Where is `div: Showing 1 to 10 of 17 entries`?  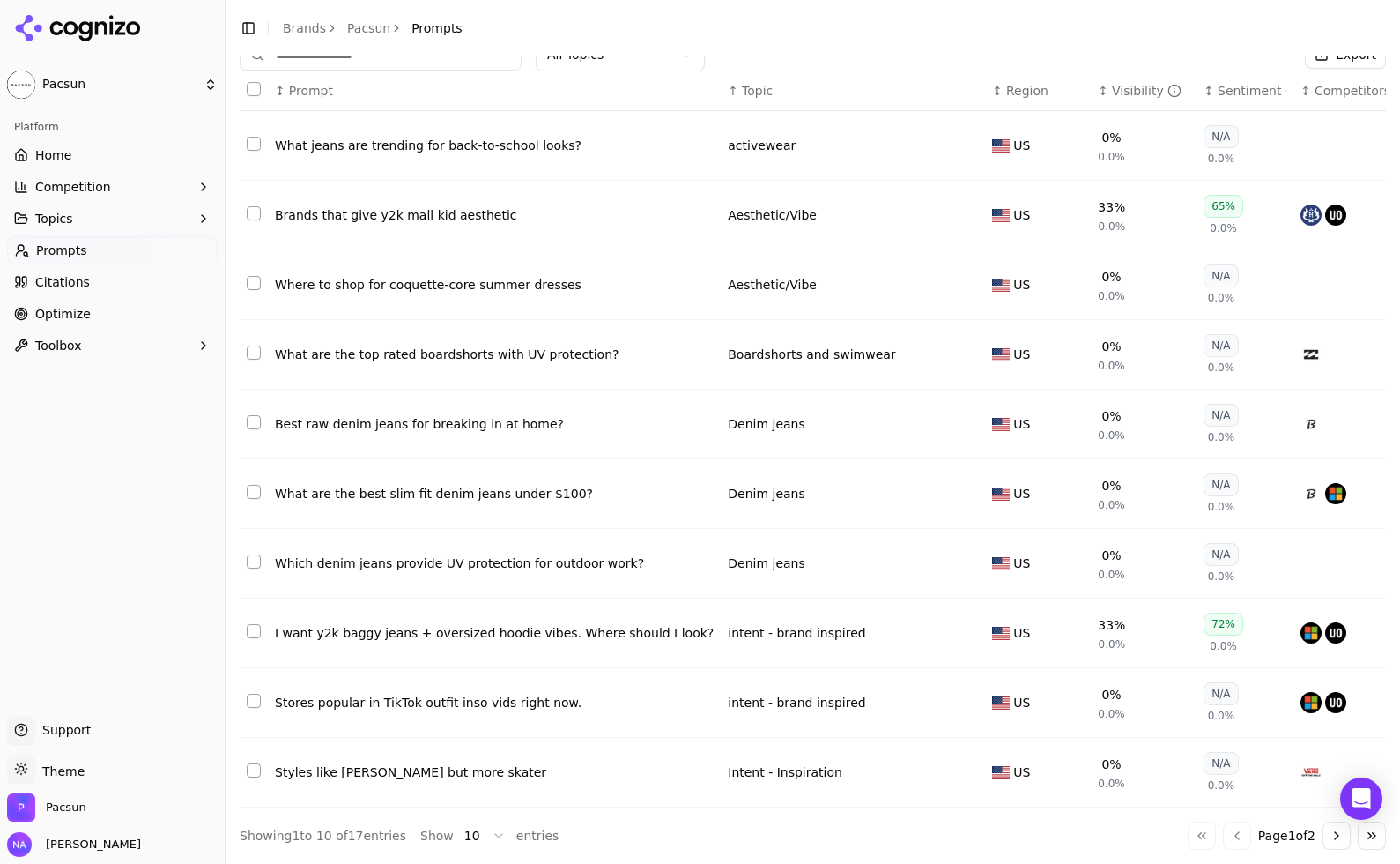
div: Showing 1 to 10 of 17 entries is located at coordinates (323, 835).